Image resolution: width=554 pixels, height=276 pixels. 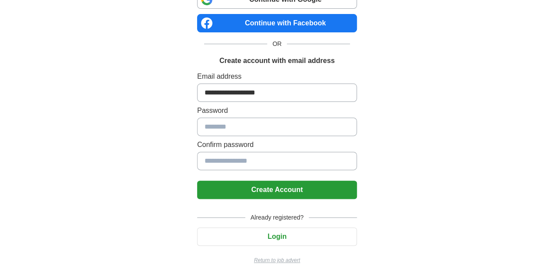 I want to click on a: Login, so click(x=277, y=236).